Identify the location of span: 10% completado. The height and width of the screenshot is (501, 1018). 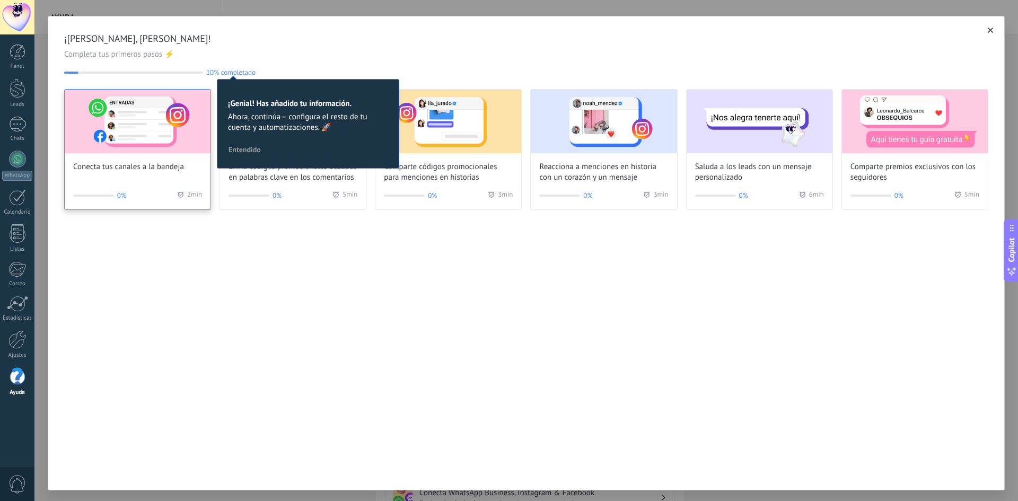
(231, 72).